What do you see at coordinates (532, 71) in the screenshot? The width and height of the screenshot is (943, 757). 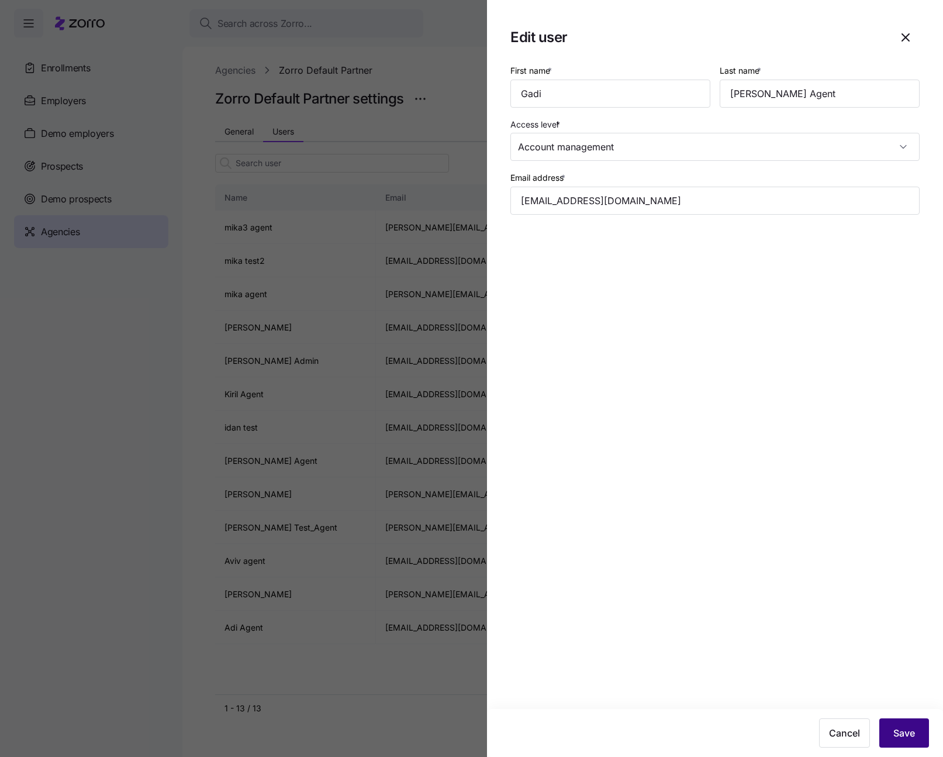 I see `label: First name` at bounding box center [532, 71].